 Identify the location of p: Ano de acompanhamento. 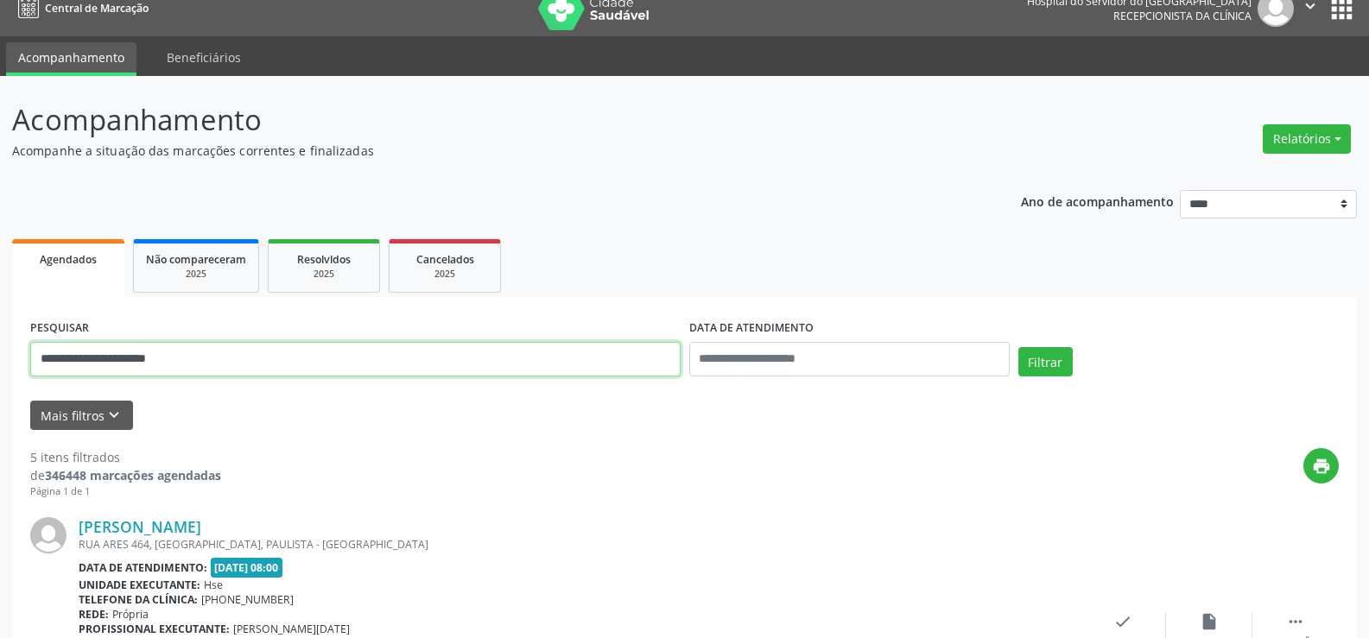
(1097, 200).